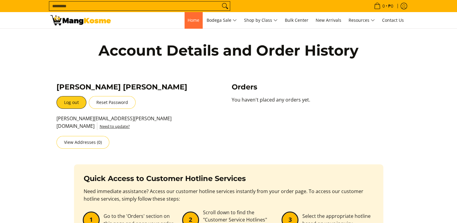 The height and width of the screenshot is (223, 457). What do you see at coordinates (112, 102) in the screenshot?
I see `button: Reset Password` at bounding box center [112, 102].